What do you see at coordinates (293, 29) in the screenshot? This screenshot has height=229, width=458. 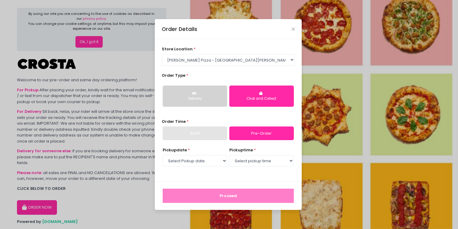 I see `button: Close` at bounding box center [293, 29].